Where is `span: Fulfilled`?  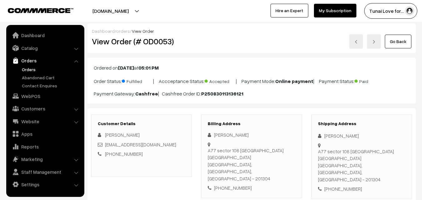
span: Fulfilled is located at coordinates (137, 81).